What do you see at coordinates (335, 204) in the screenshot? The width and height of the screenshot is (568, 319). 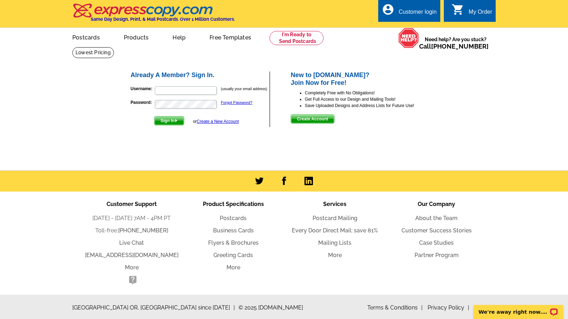 I see `span: Services` at bounding box center [335, 204].